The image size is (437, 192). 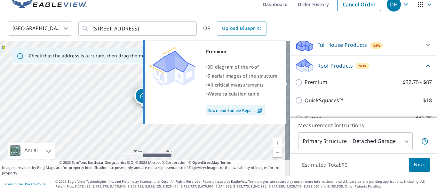 What do you see at coordinates (363, 65) in the screenshot?
I see `div: Roof ProductsNew` at bounding box center [363, 65].